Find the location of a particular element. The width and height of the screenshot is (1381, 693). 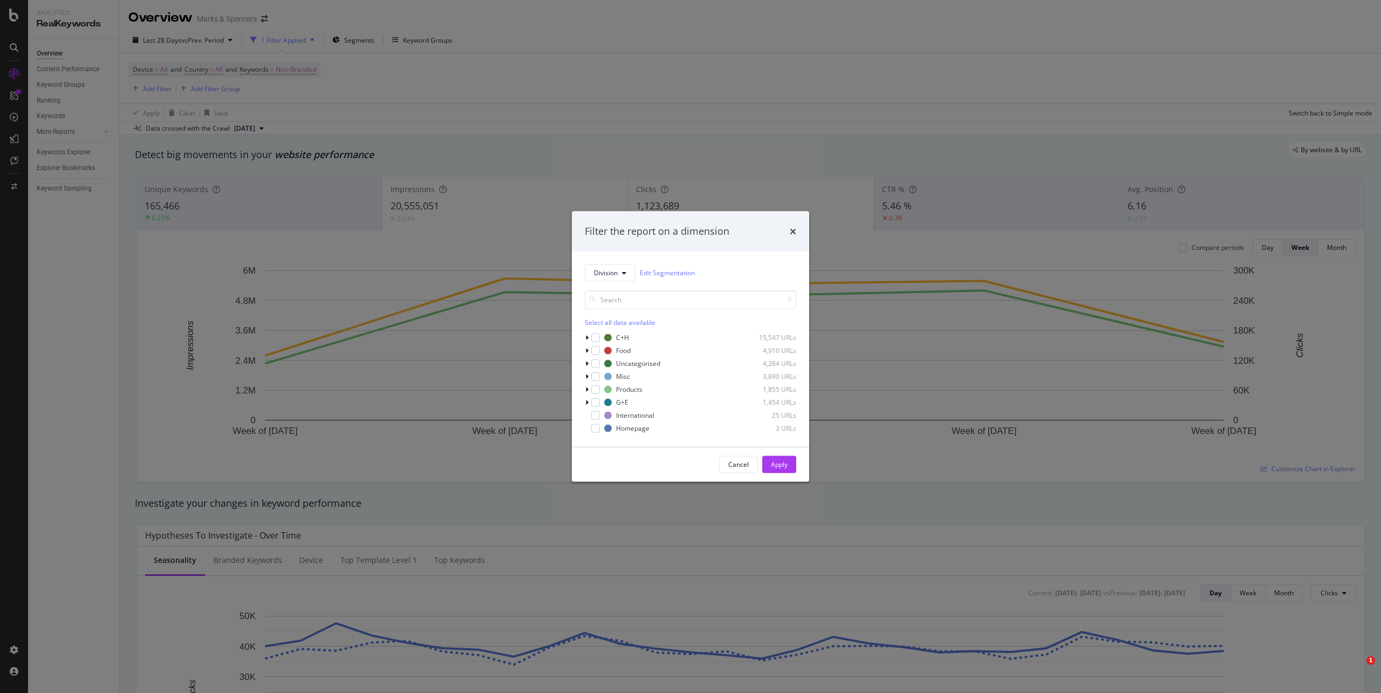

div: Uncategorised is located at coordinates (638, 363).